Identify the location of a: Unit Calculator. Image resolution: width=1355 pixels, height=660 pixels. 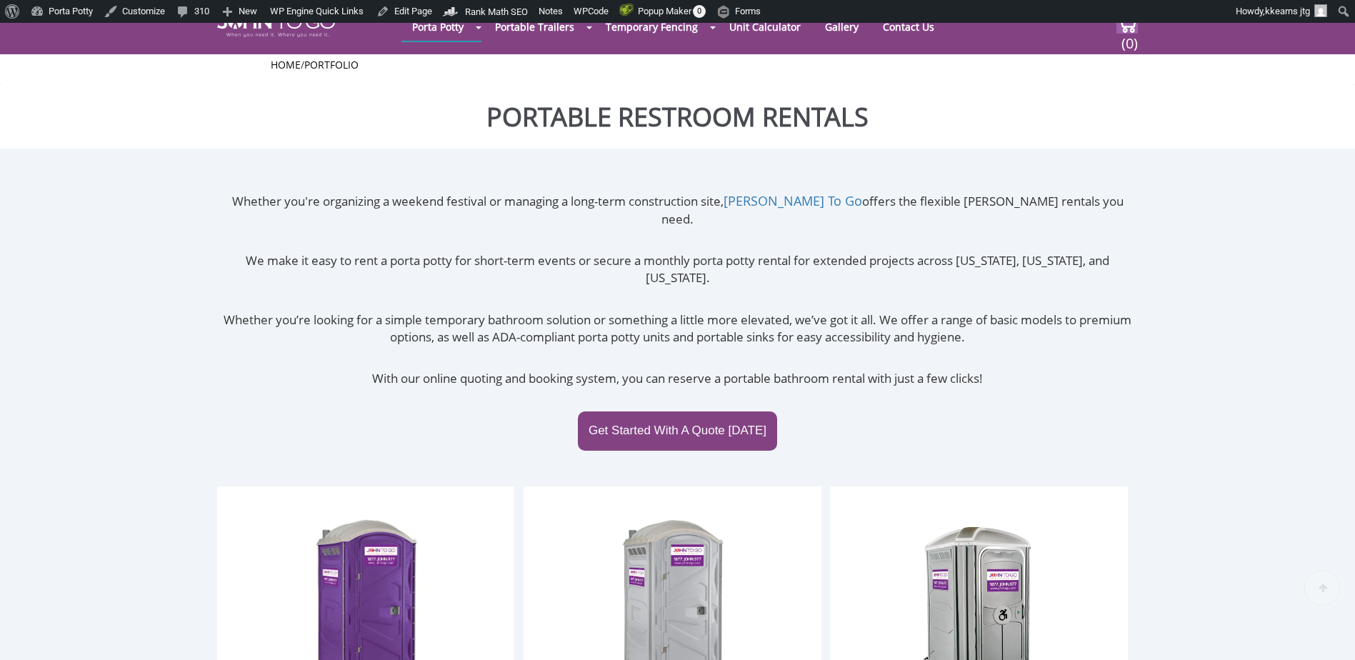
(765, 26).